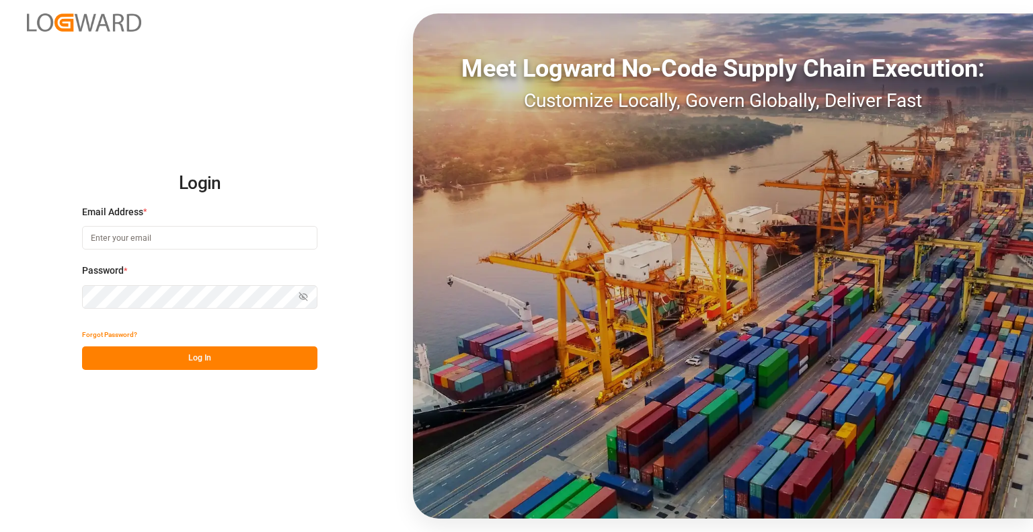 The width and height of the screenshot is (1033, 532). What do you see at coordinates (110, 334) in the screenshot?
I see `button: Forgot Password?` at bounding box center [110, 334].